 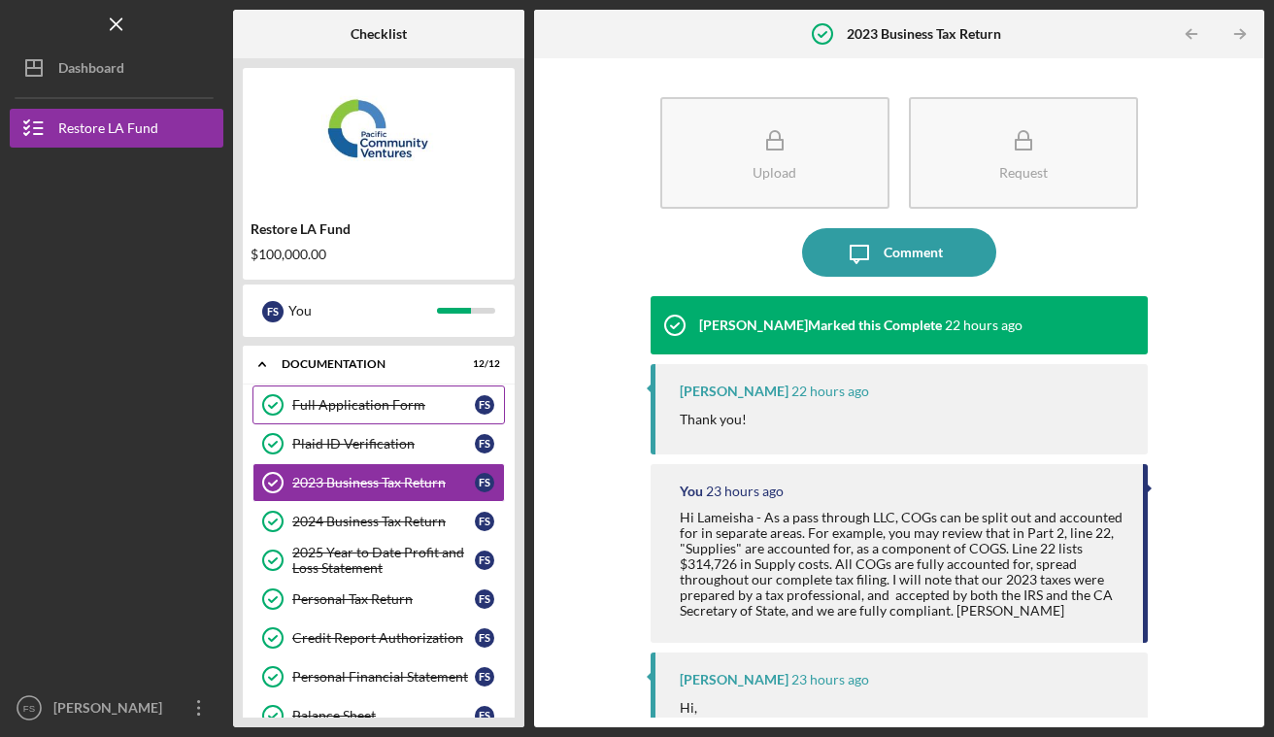 I want to click on img: Product logo, so click(x=379, y=136).